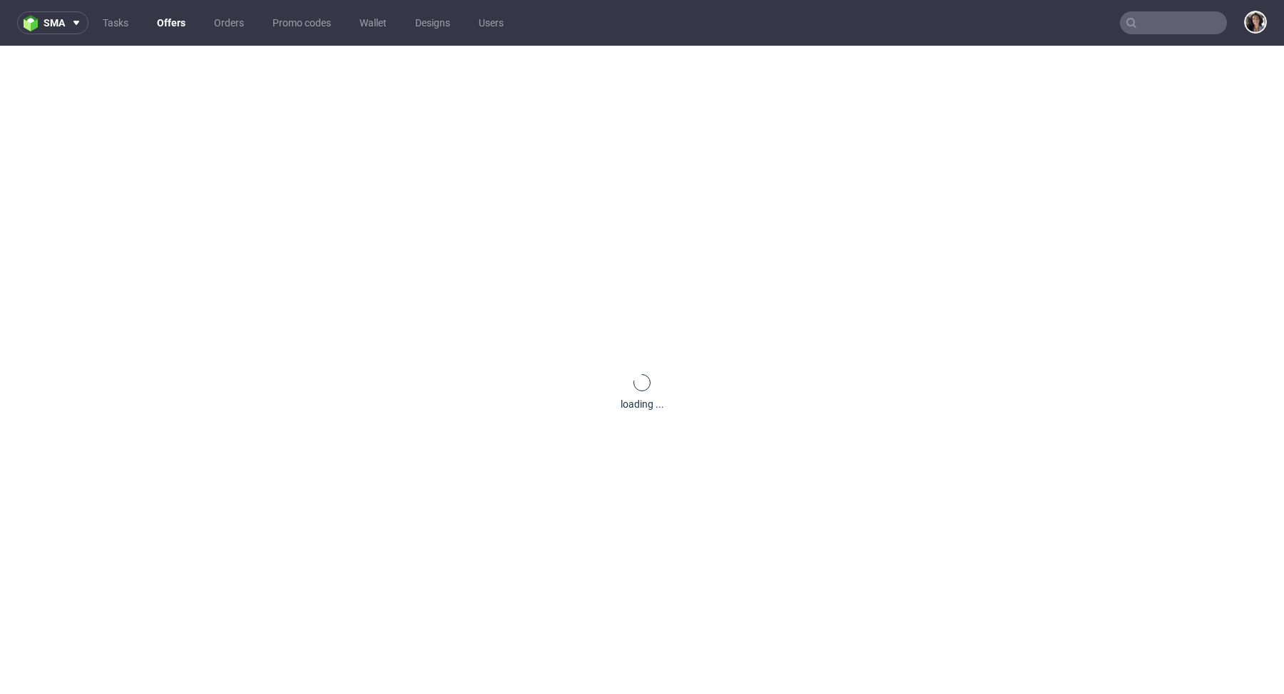 Image resolution: width=1284 pixels, height=694 pixels. Describe the element at coordinates (34, 23) in the screenshot. I see `img: logo` at that location.